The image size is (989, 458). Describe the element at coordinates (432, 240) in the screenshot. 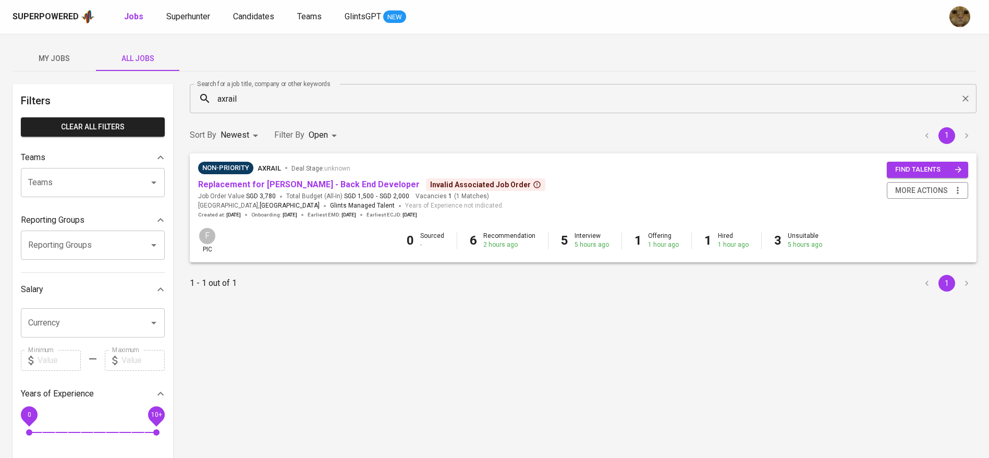

I see `div: Sourced` at that location.